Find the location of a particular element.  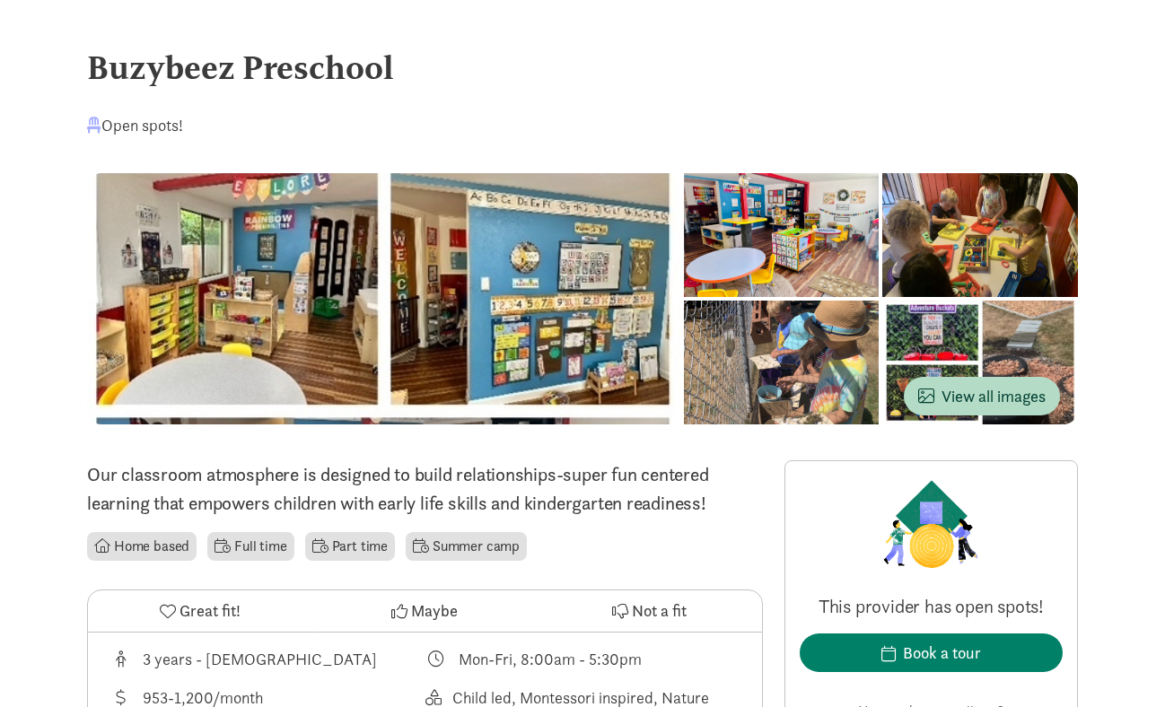

button: Not a fit is located at coordinates (650, 611).